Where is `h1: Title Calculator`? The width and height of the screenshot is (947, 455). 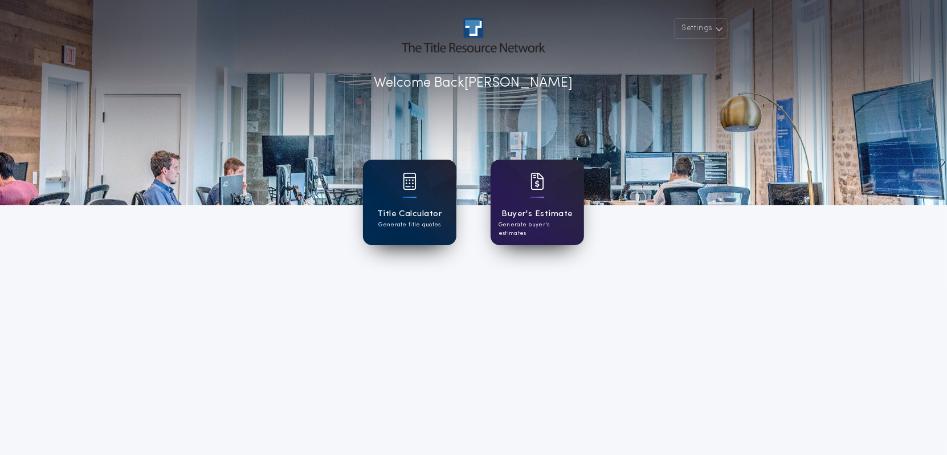 h1: Title Calculator is located at coordinates (410, 214).